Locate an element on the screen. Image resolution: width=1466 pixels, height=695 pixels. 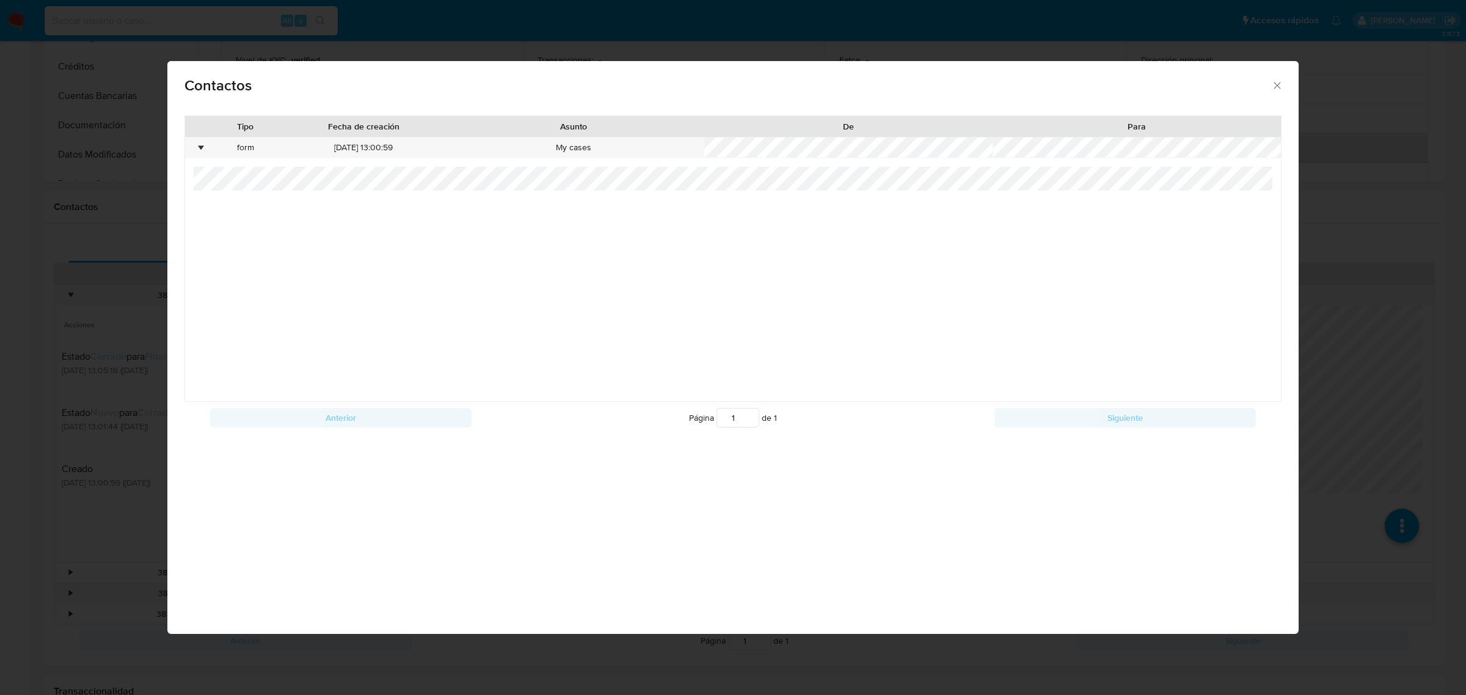
div: Asunto is located at coordinates (573, 126).